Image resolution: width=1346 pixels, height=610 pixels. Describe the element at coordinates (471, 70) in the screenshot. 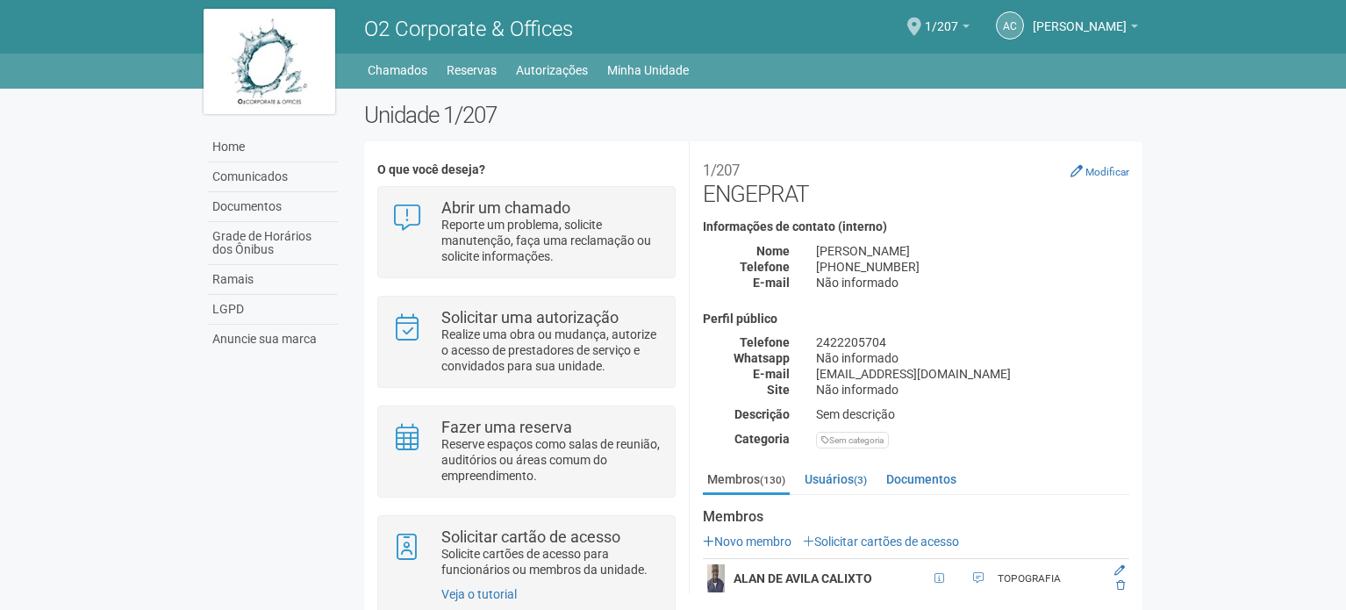

I see `a: Reservas` at that location.